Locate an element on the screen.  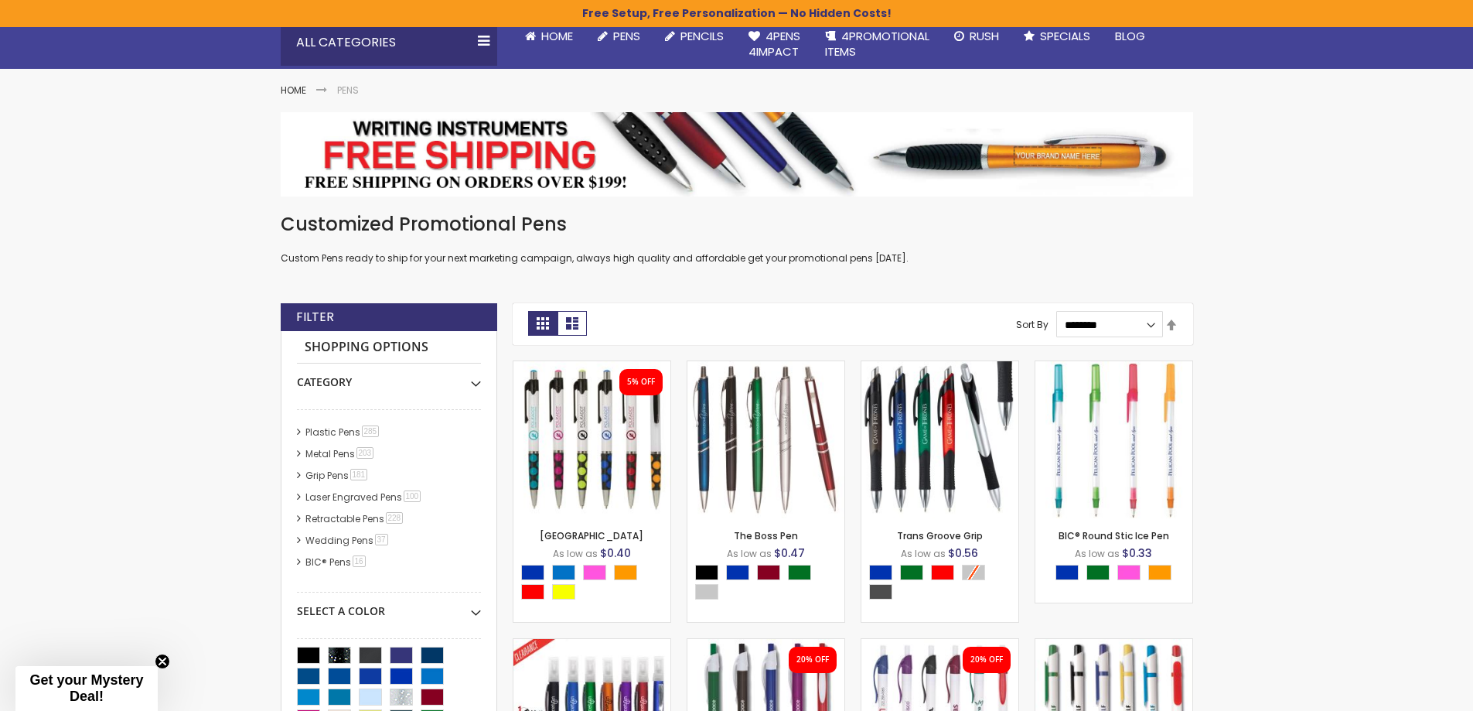
img: BIC® Round Stic Ice Pen is located at coordinates (1114, 439).